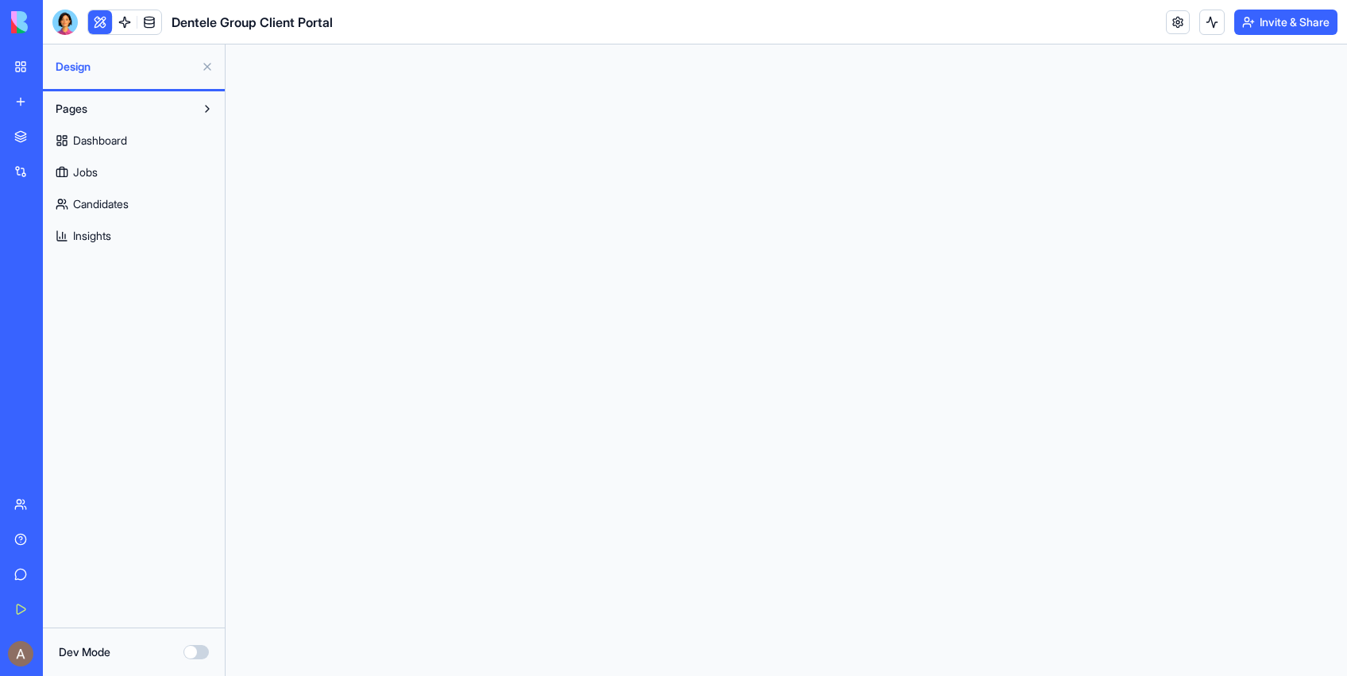 The width and height of the screenshot is (1347, 676). I want to click on span: Insights, so click(92, 236).